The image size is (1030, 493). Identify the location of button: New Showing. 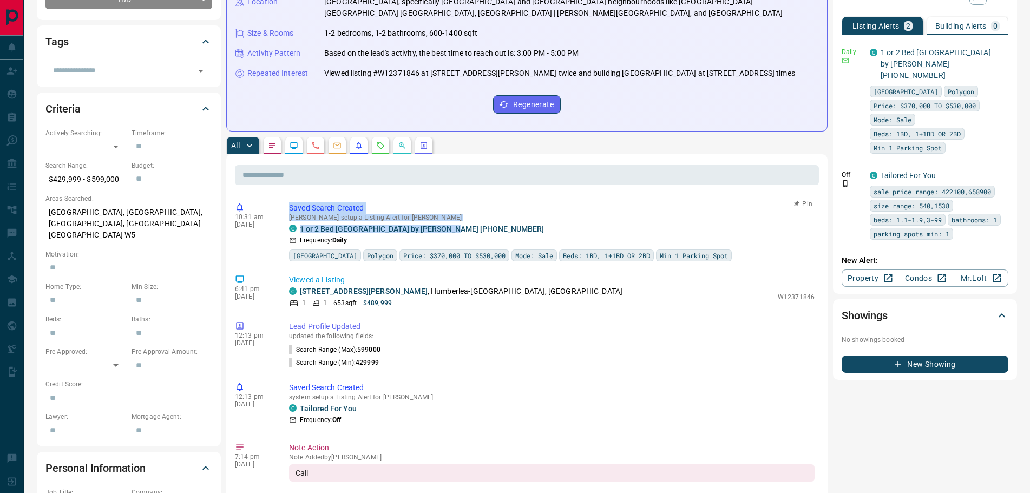
(925, 364).